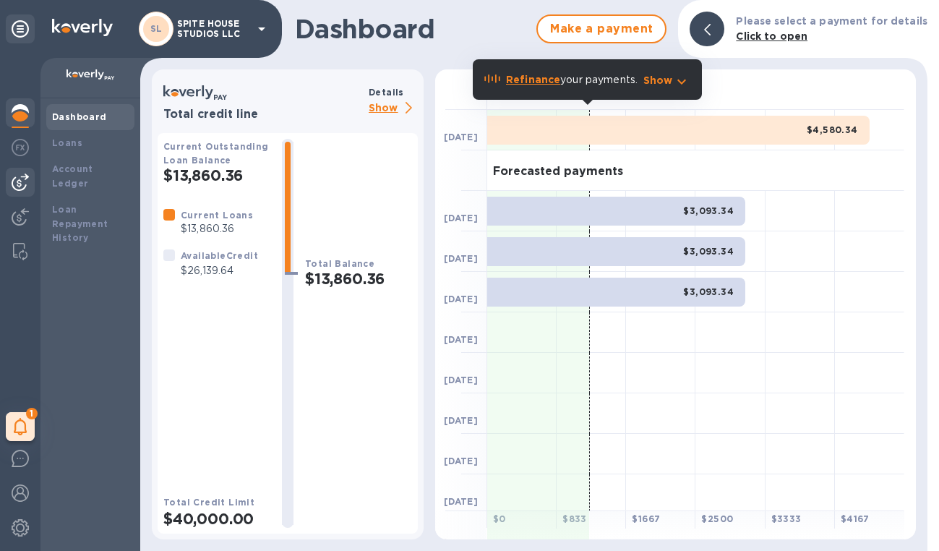 The width and height of the screenshot is (939, 551). I want to click on b: Total Credit Limit, so click(209, 501).